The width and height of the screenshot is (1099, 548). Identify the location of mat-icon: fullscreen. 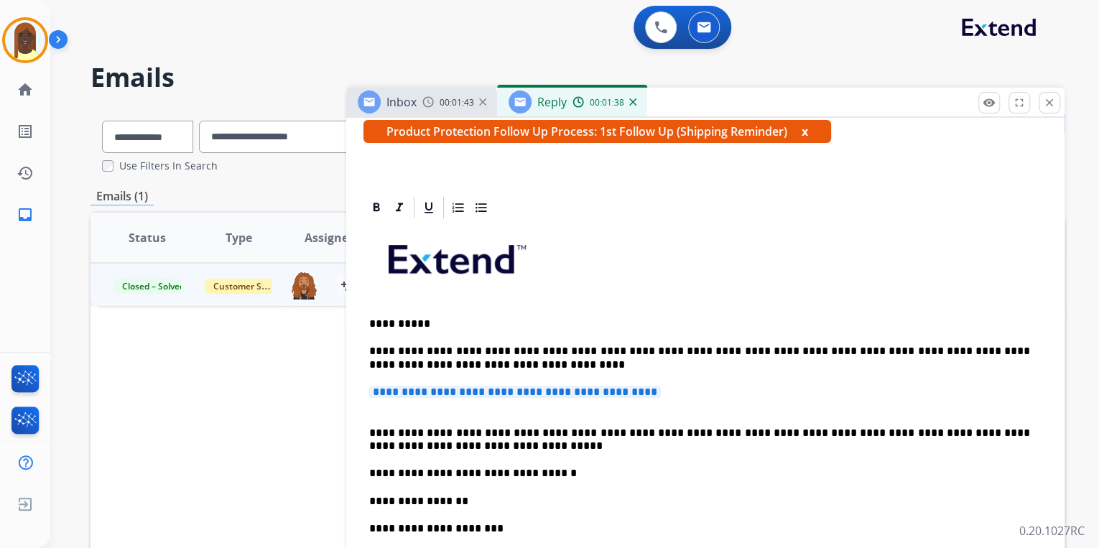
(1019, 103).